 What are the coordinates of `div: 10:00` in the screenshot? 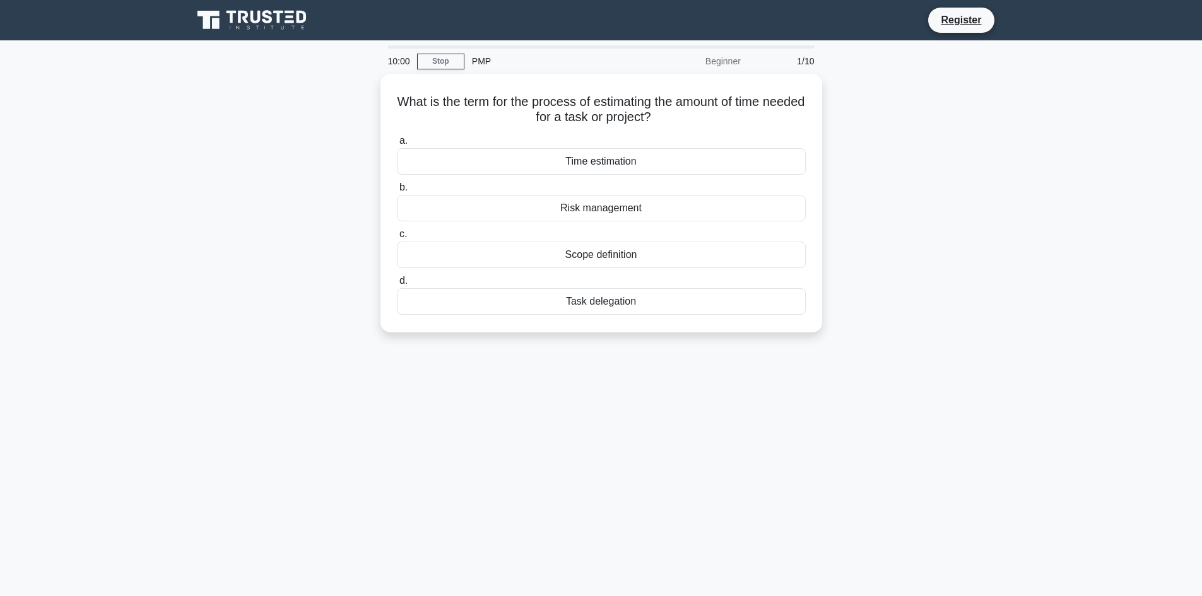 It's located at (399, 61).